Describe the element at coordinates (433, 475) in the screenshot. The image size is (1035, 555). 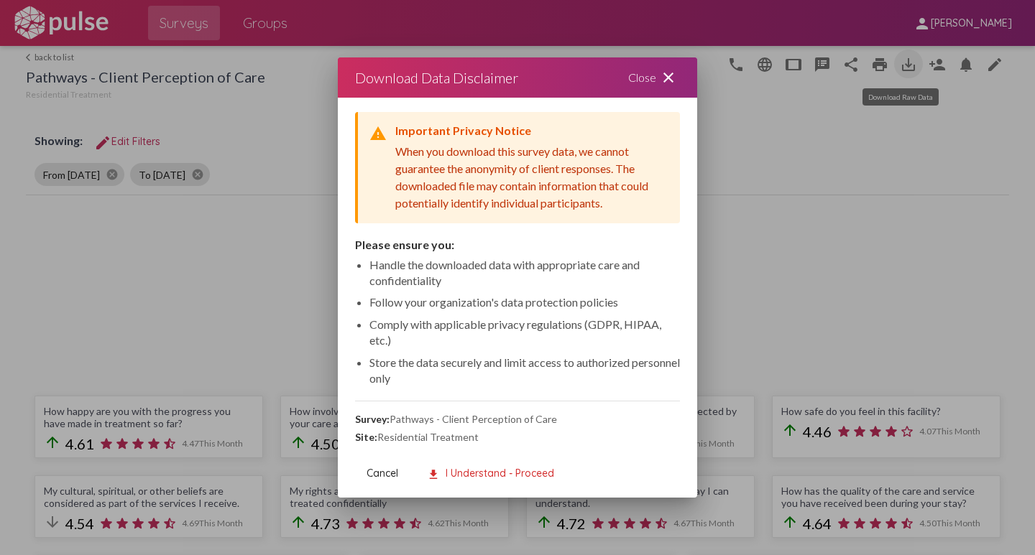
I see `mat-icon: download` at that location.